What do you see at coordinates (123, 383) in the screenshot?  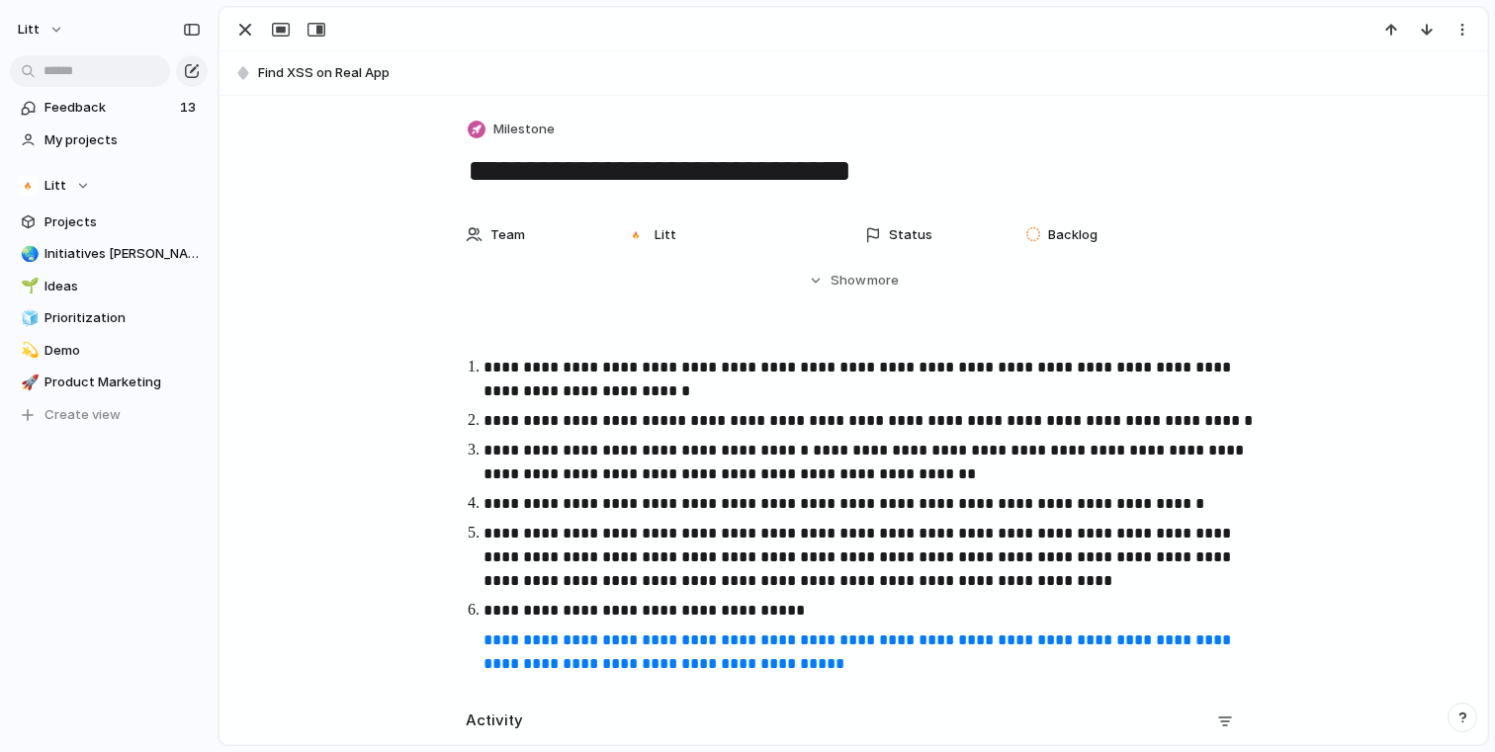 I see `span: Product Marketing` at bounding box center [123, 383].